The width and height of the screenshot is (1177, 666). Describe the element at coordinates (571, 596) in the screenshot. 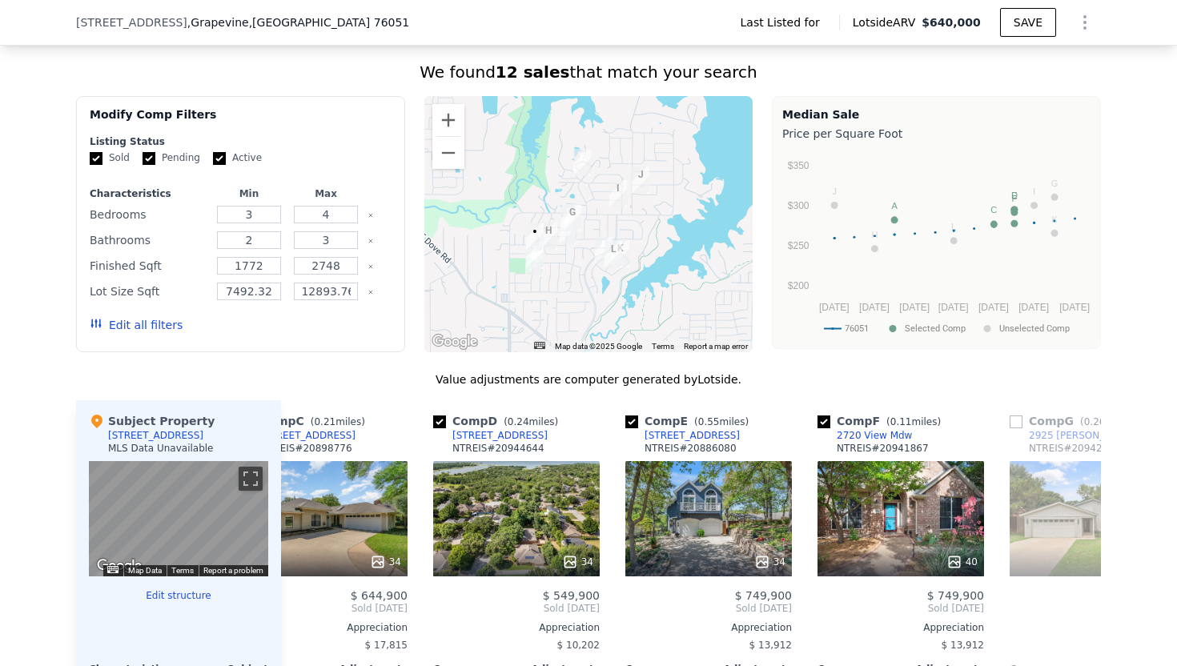

I see `span: $ 549,900` at that location.